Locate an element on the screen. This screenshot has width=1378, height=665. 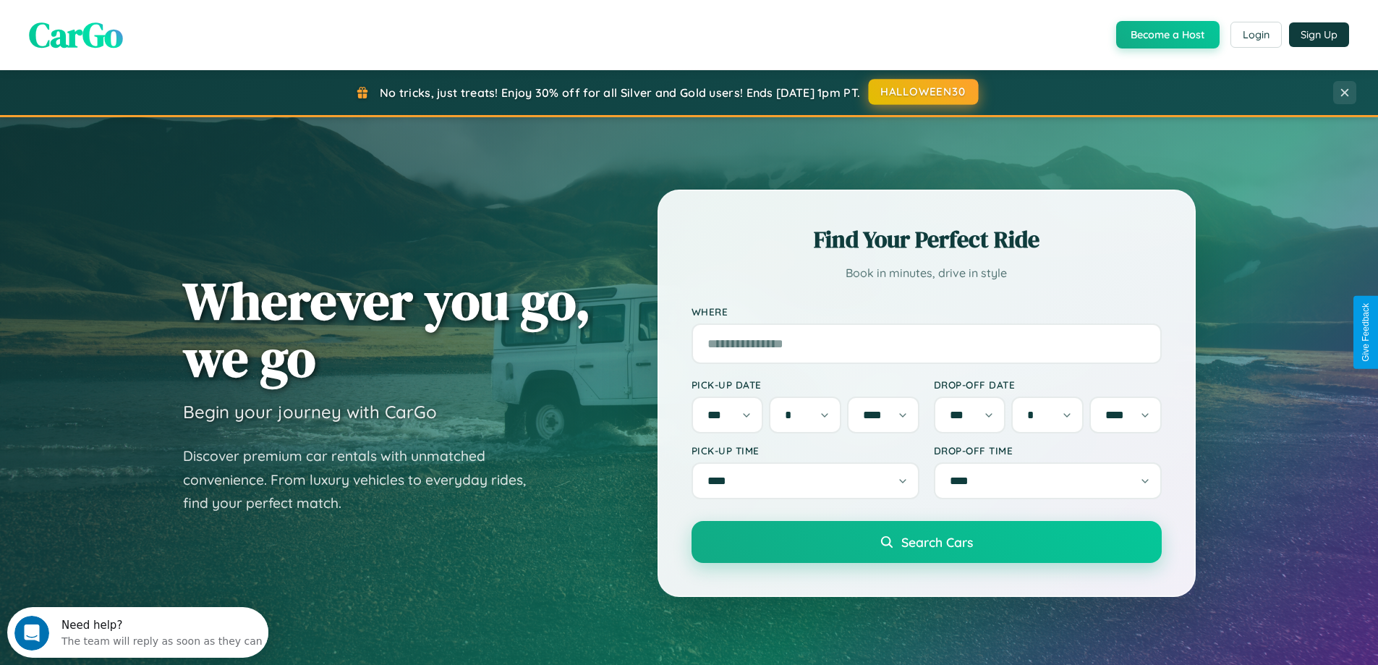
button: Become a Host is located at coordinates (1167, 35).